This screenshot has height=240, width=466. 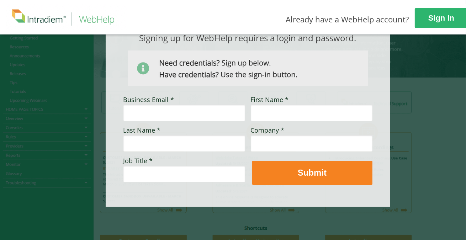 I want to click on span: Company *, so click(x=268, y=130).